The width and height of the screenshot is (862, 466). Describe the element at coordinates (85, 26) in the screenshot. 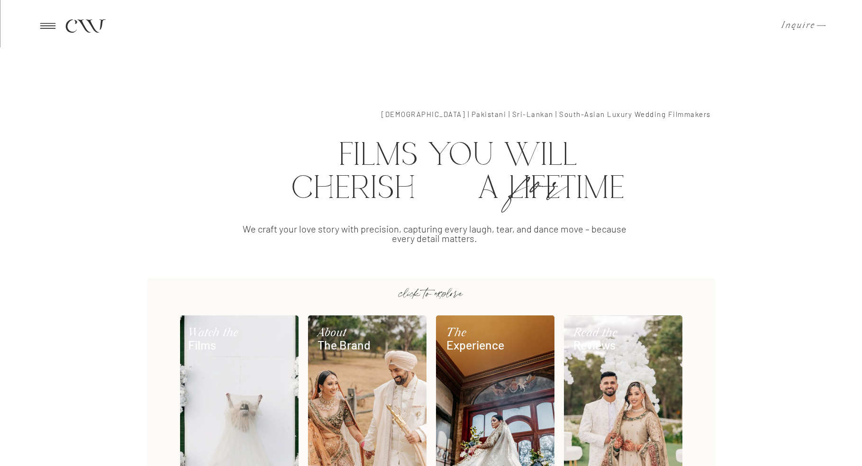

I see `a: CW` at that location.